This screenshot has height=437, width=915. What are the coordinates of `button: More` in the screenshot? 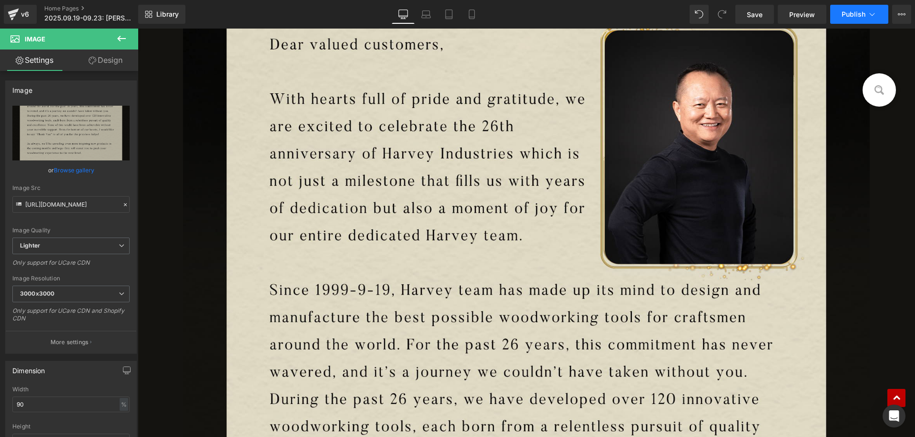 It's located at (901, 14).